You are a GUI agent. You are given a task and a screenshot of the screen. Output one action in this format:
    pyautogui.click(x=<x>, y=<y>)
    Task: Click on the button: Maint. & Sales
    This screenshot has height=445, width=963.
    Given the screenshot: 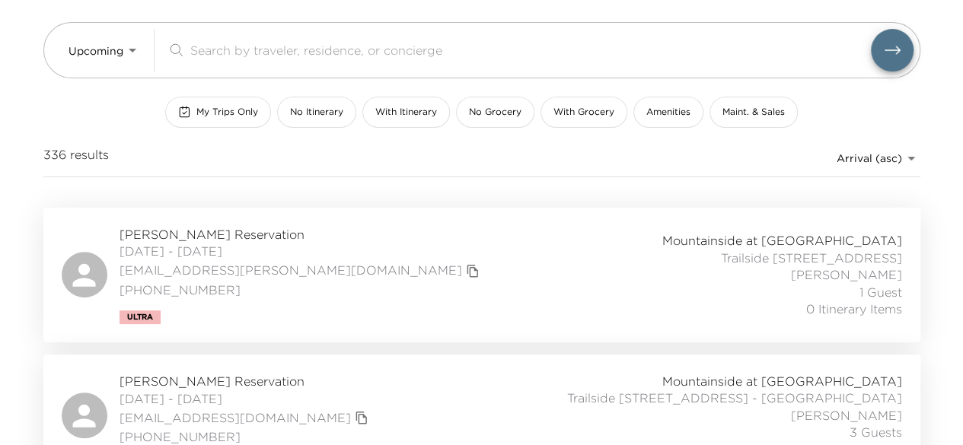 What is the action you would take?
    pyautogui.click(x=754, y=112)
    